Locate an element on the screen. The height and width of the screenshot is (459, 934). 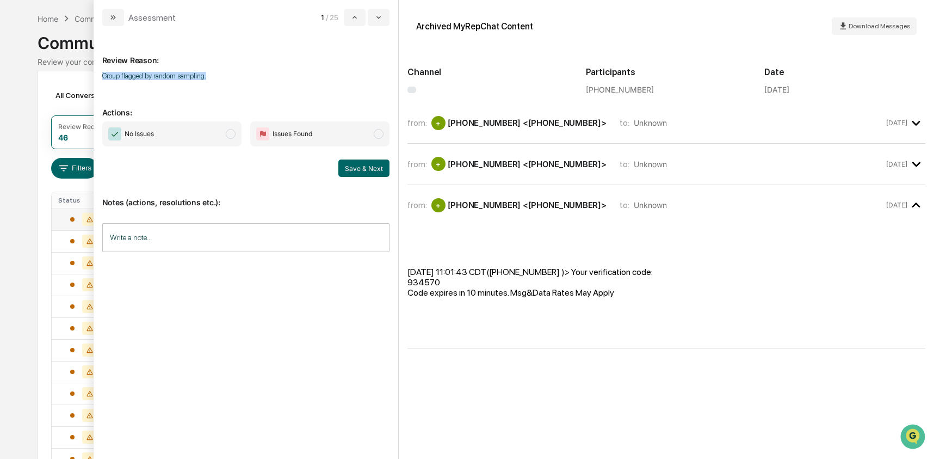
span: 1 is located at coordinates (322, 17).